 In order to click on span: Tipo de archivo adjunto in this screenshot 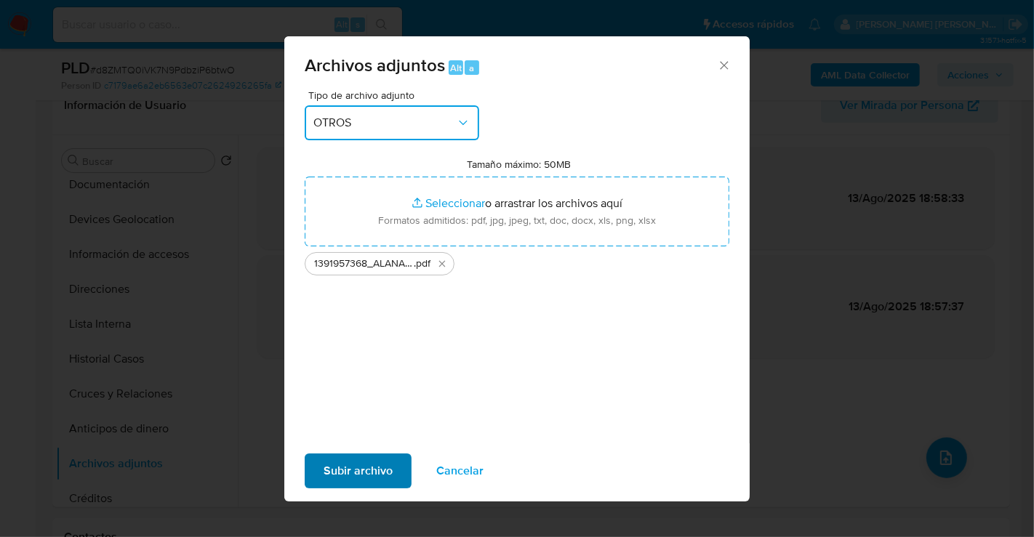, I will do `click(395, 95)`.